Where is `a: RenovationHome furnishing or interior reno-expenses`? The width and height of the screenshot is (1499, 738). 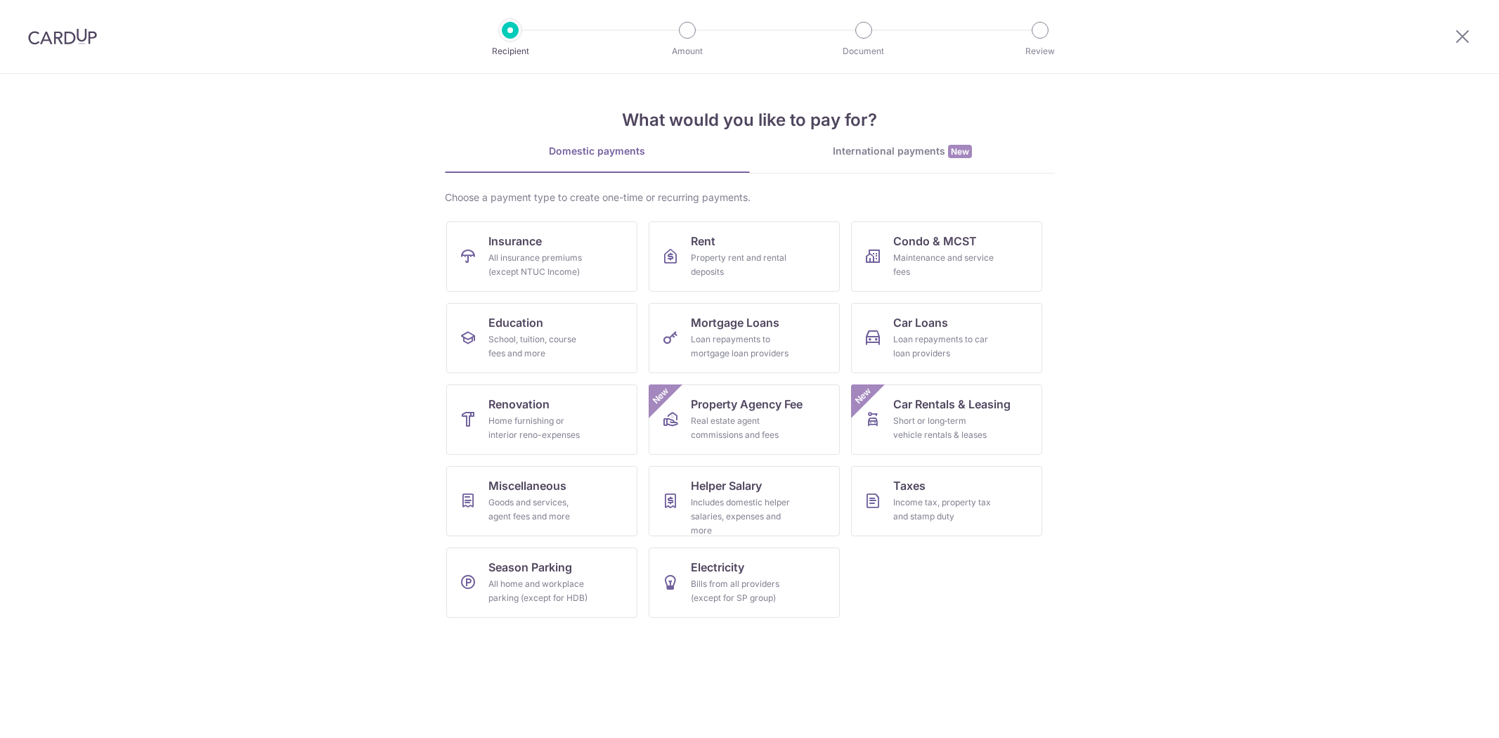
a: RenovationHome furnishing or interior reno-expenses is located at coordinates (542, 419).